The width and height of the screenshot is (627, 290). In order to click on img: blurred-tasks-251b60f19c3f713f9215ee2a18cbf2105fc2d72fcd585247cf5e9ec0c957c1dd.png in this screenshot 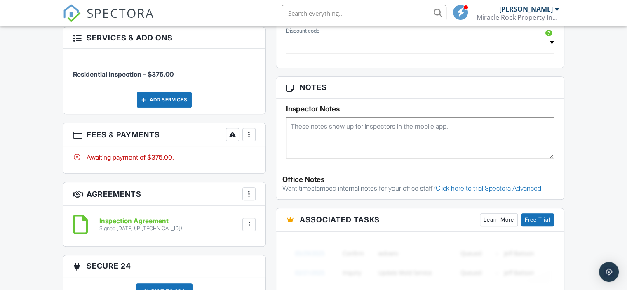, I will do `click(420, 262)`.